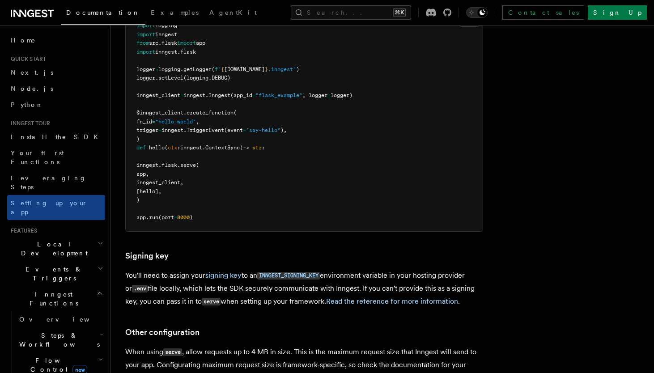 This screenshot has height=373, width=654. Describe the element at coordinates (257, 148) in the screenshot. I see `span: str` at that location.